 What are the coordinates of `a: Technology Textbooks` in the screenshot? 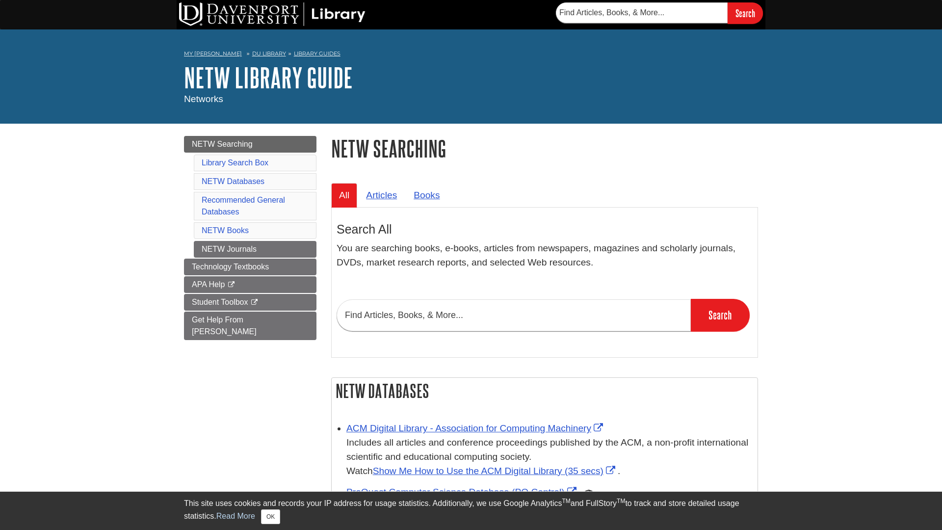 It's located at (250, 267).